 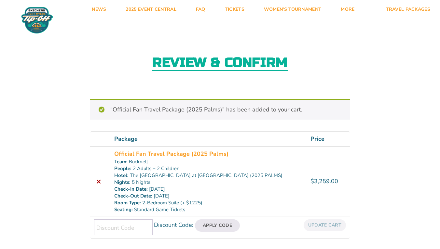 What do you see at coordinates (208, 209) in the screenshot?
I see `p: Standard Game Tickets` at bounding box center [208, 209].